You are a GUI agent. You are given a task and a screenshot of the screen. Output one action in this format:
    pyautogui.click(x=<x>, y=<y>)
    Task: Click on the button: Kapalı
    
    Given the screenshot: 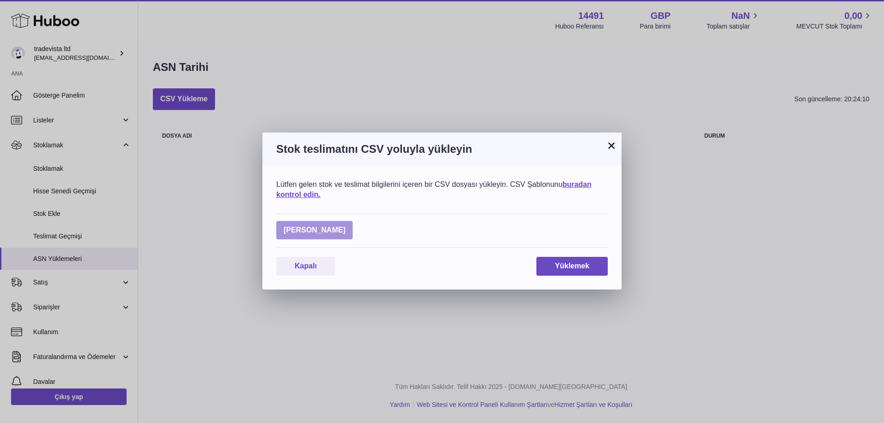 What is the action you would take?
    pyautogui.click(x=306, y=266)
    